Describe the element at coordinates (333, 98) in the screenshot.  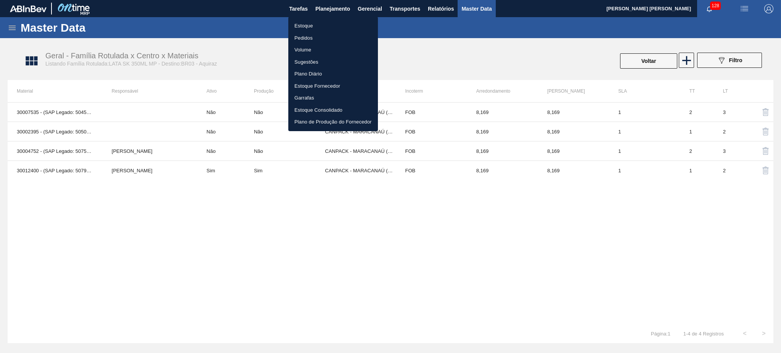
I see `li: Garrafas` at that location.